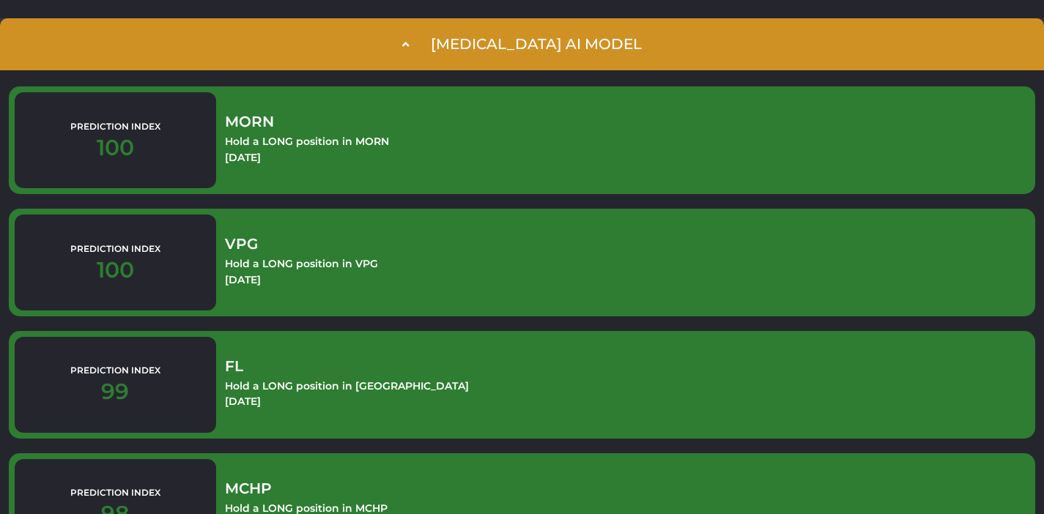 The width and height of the screenshot is (1044, 514). What do you see at coordinates (627, 244) in the screenshot?
I see `p: VPG` at bounding box center [627, 244].